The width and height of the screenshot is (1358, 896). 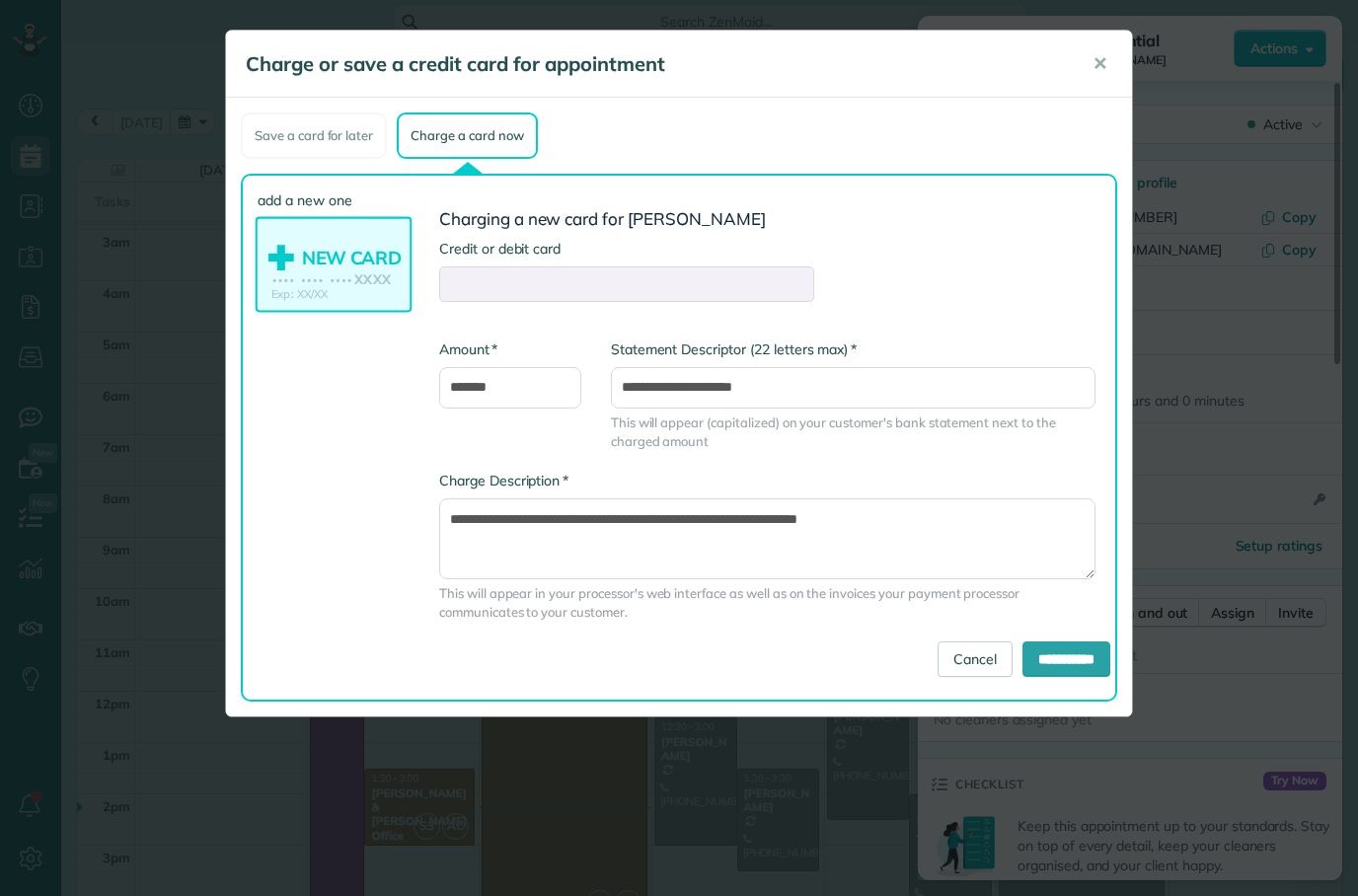 I want to click on label: Charge Description, so click(x=503, y=481).